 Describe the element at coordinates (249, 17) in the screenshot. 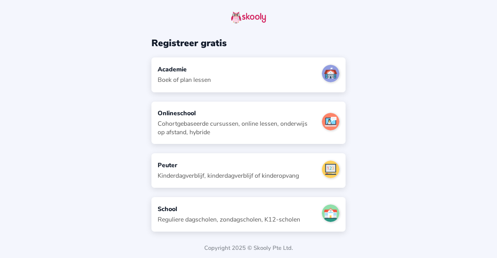

I see `img: skooly-logo.png` at that location.